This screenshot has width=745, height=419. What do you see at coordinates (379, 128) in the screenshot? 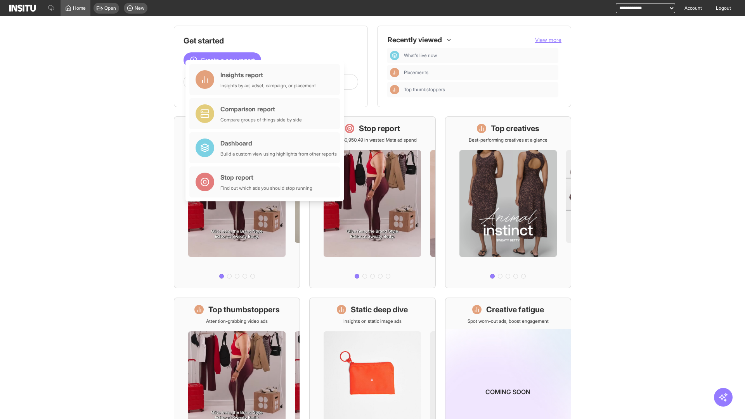
I see `h1: Stop report` at bounding box center [379, 128].